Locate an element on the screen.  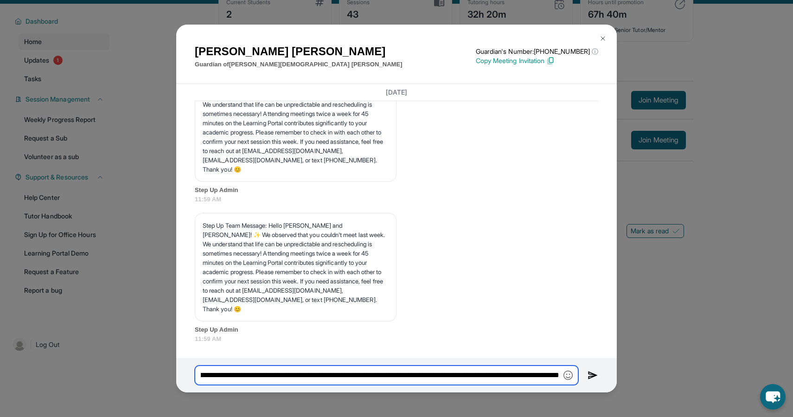
img: Copy Icon is located at coordinates (550, 61).